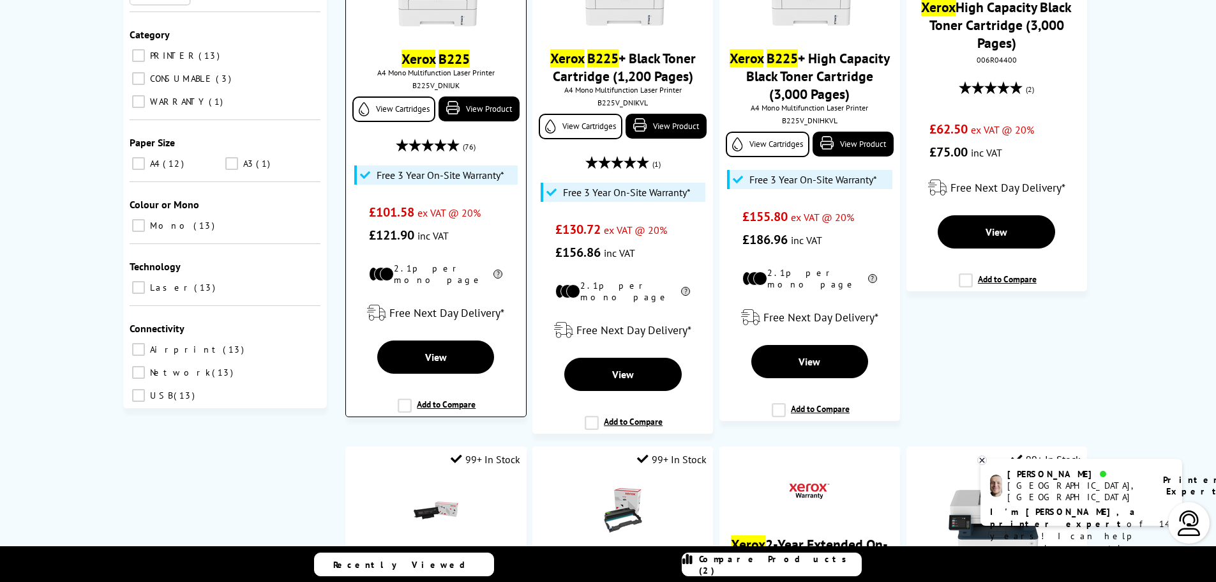 Image resolution: width=1216 pixels, height=582 pixels. What do you see at coordinates (809, 491) in the screenshot?
I see `img: Xerox-WarrantyLogo-Small.gif` at bounding box center [809, 491].